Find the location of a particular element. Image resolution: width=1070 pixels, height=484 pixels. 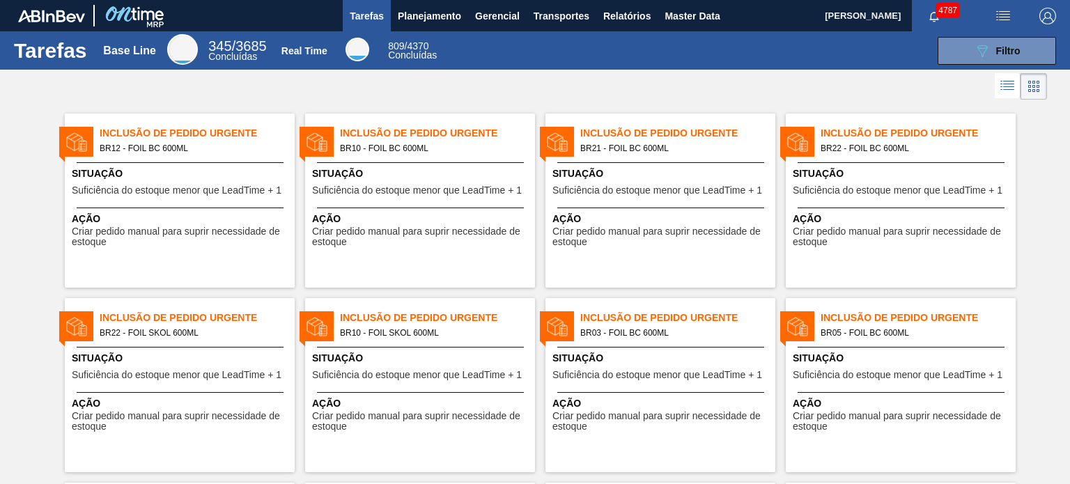

span: BR03 - FOIL BC 600ML is located at coordinates (672, 333).